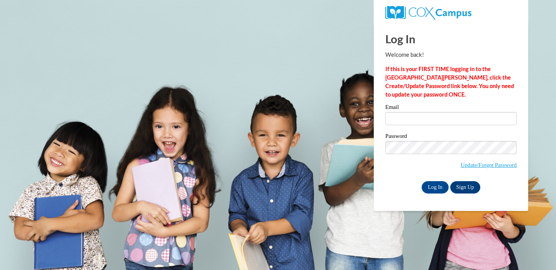  Describe the element at coordinates (428, 13) in the screenshot. I see `img: COX Campus` at that location.